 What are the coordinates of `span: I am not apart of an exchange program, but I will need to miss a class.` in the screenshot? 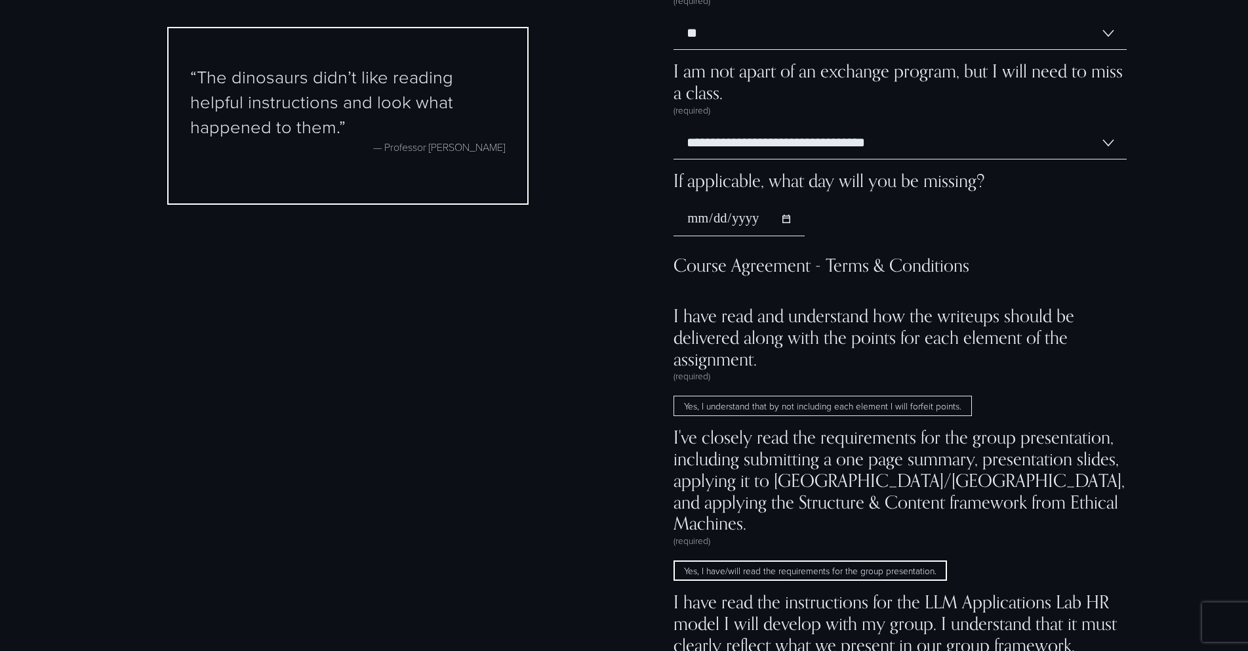 It's located at (900, 82).